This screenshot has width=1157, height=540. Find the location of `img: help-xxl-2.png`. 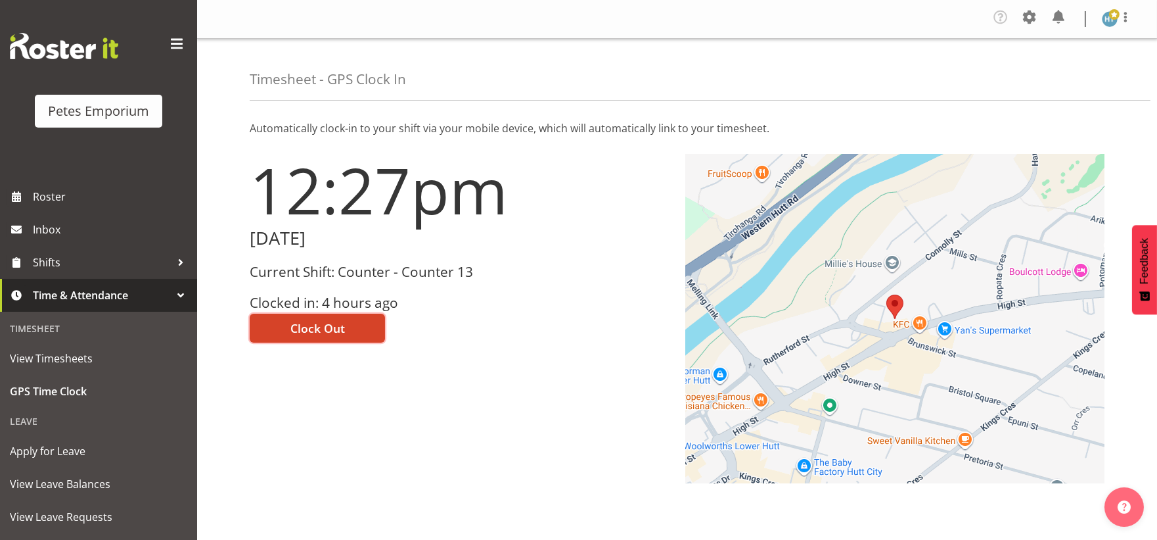

img: help-xxl-2.png is located at coordinates (1125, 507).